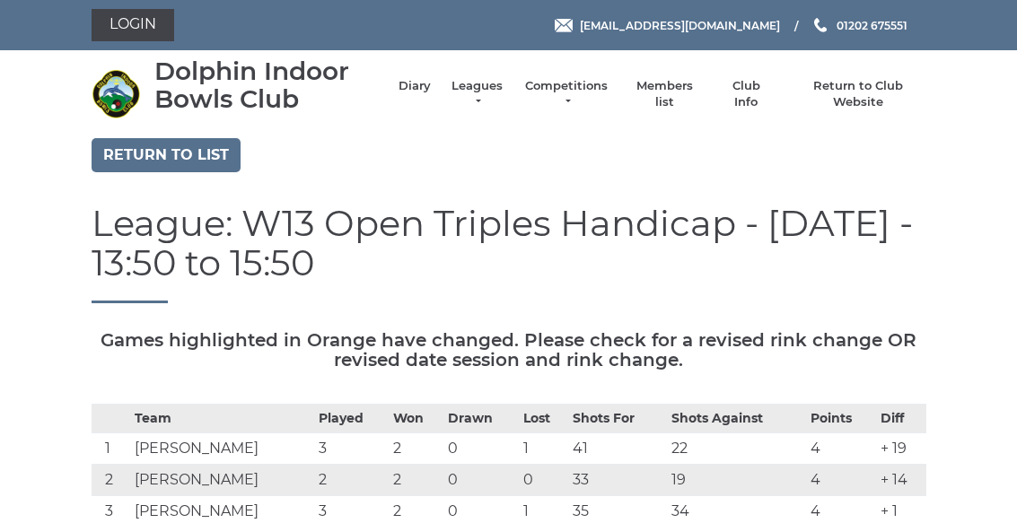 The height and width of the screenshot is (523, 1017). What do you see at coordinates (901, 418) in the screenshot?
I see `th: Diff` at bounding box center [901, 418].